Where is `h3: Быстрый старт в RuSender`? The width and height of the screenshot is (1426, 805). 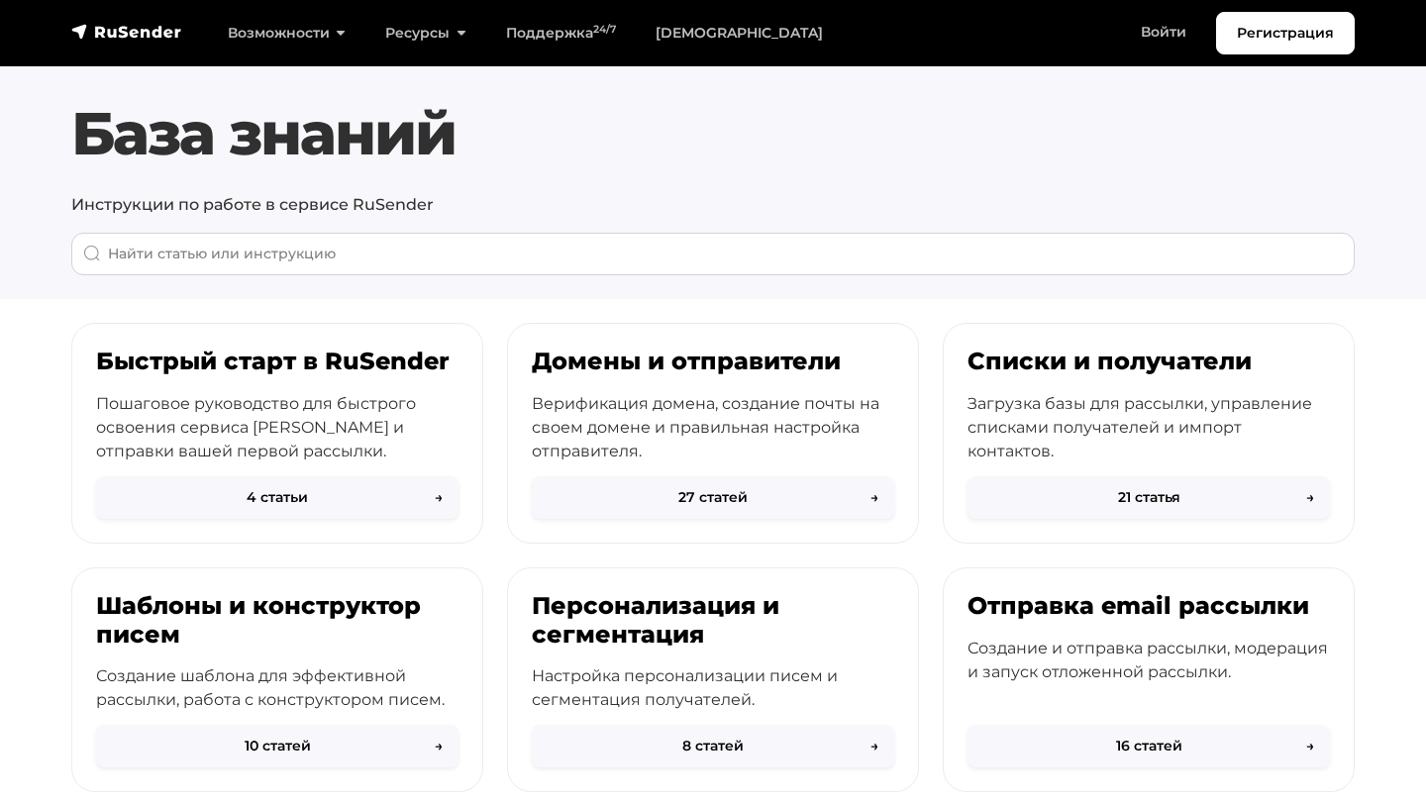 h3: Быстрый старт в RuSender is located at coordinates (277, 361).